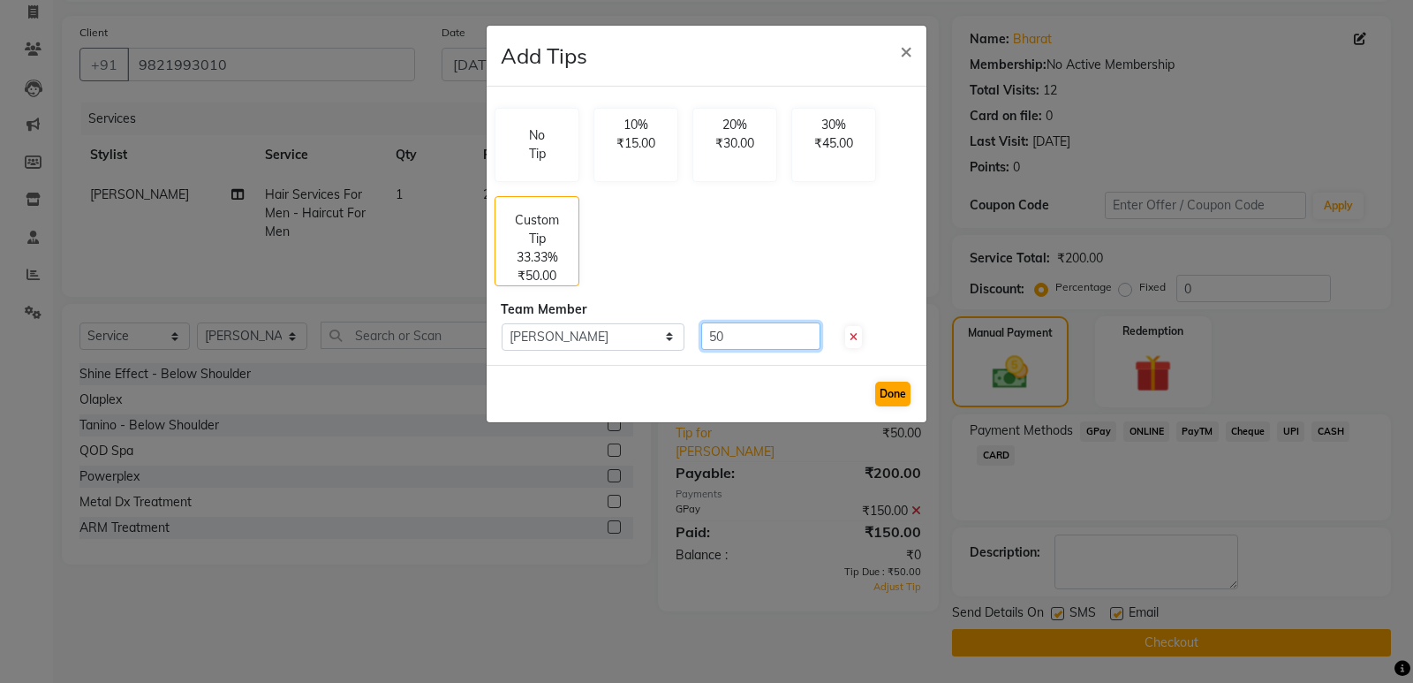  Describe the element at coordinates (906, 50) in the screenshot. I see `button: Close` at that location.